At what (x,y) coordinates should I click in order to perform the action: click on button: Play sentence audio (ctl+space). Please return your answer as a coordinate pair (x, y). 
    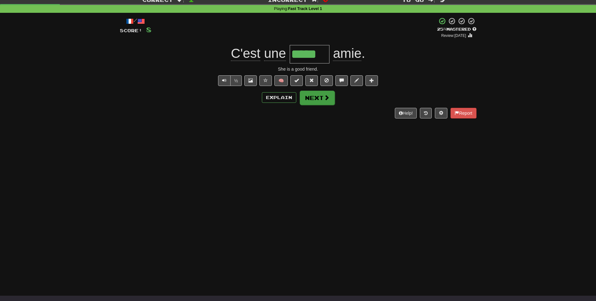
    Looking at the image, I should click on (224, 81).